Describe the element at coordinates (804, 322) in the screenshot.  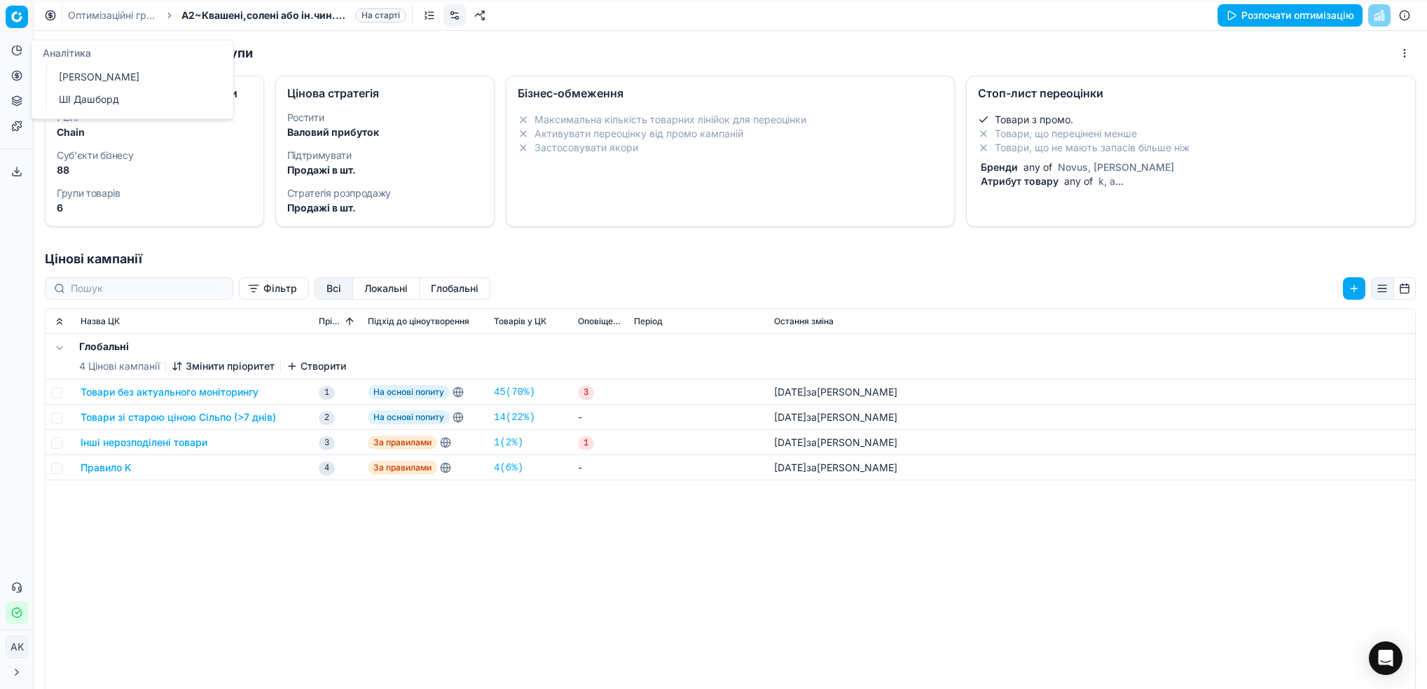
I see `span: Остання зміна` at that location.